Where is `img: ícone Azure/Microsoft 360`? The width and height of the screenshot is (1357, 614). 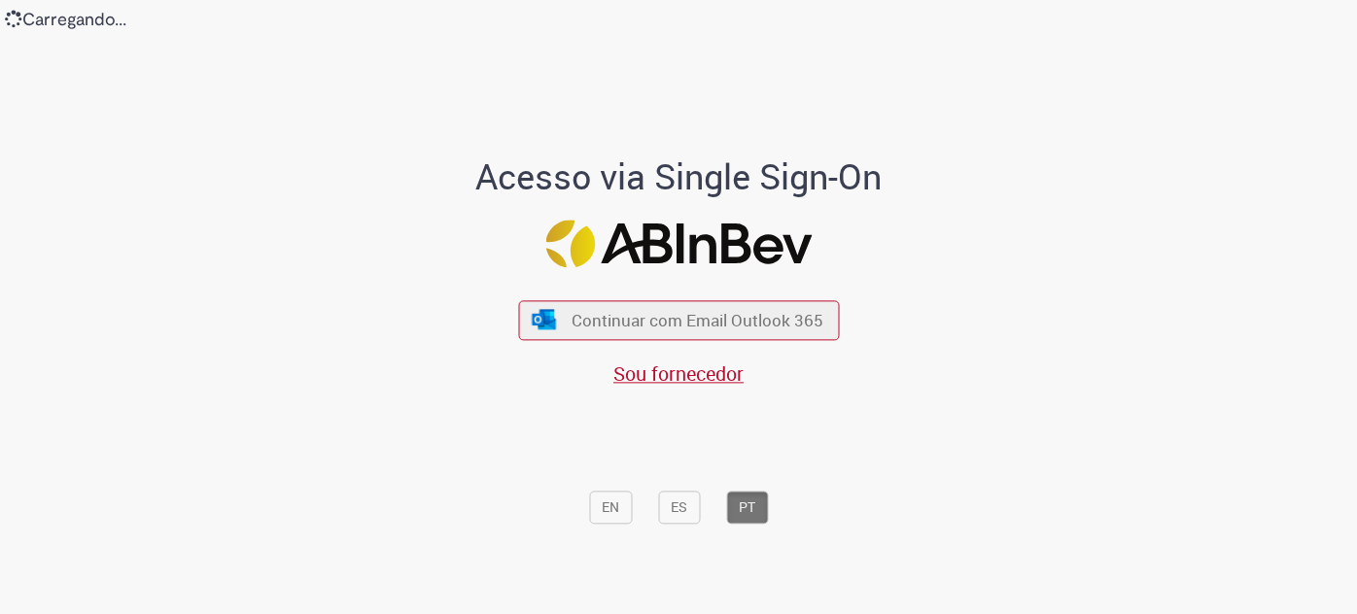 img: ícone Azure/Microsoft 360 is located at coordinates (544, 319).